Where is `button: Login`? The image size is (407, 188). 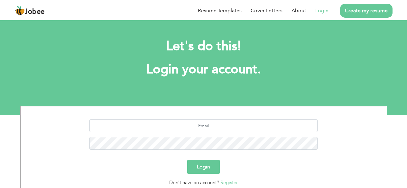 button: Login is located at coordinates (204, 167).